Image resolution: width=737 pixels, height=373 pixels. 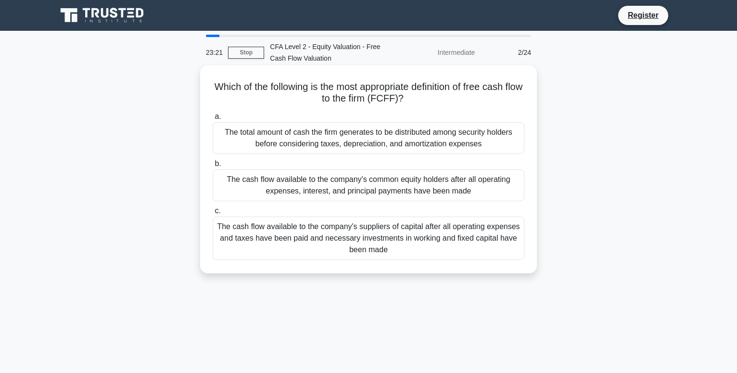 What do you see at coordinates (217, 210) in the screenshot?
I see `span: c.` at bounding box center [217, 210].